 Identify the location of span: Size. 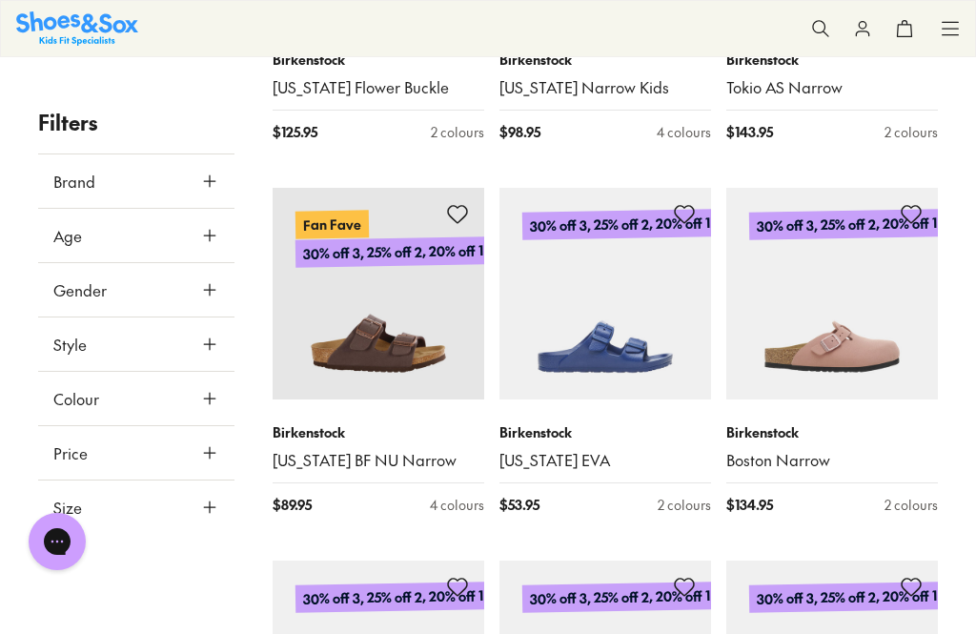
(68, 507).